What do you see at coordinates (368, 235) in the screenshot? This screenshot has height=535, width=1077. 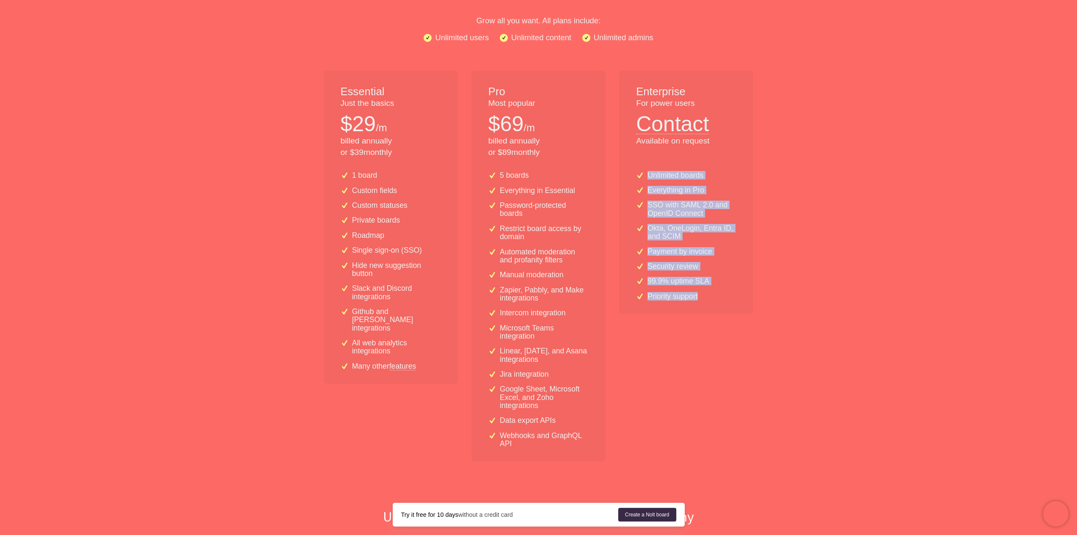 I see `p: Roadmap` at bounding box center [368, 235].